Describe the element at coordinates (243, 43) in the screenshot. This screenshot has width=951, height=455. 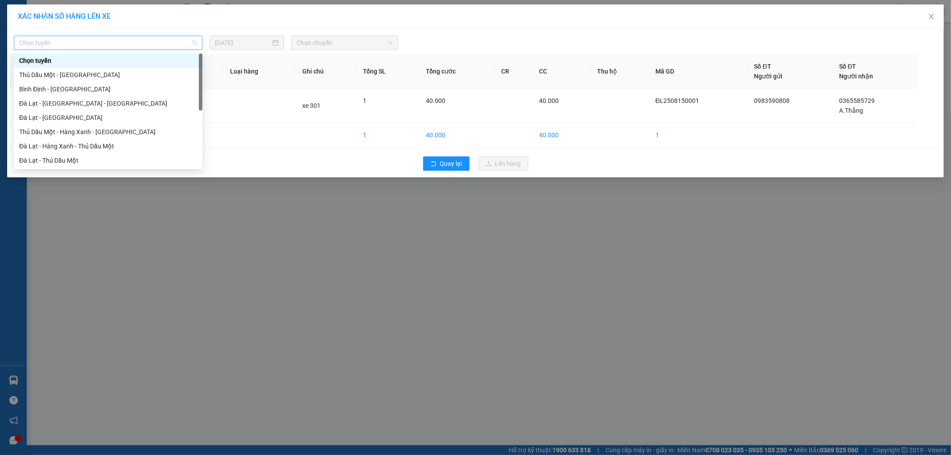
I see `input: 15/08/2025` at that location.